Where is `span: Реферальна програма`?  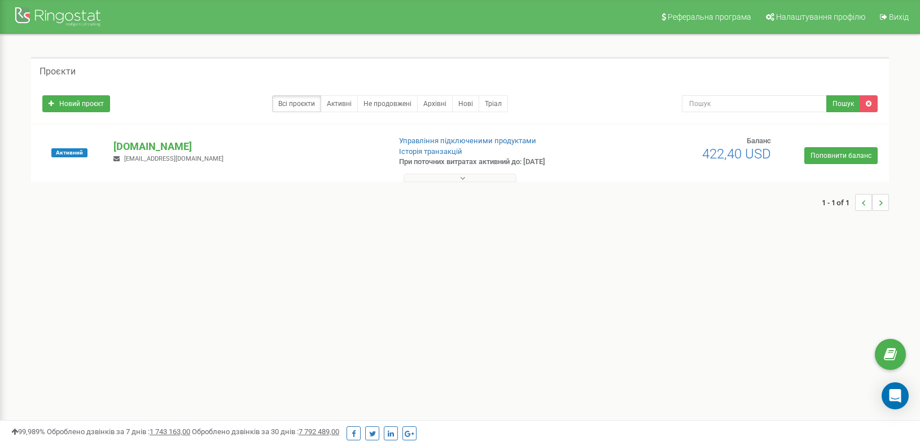
span: Реферальна програма is located at coordinates (709, 17).